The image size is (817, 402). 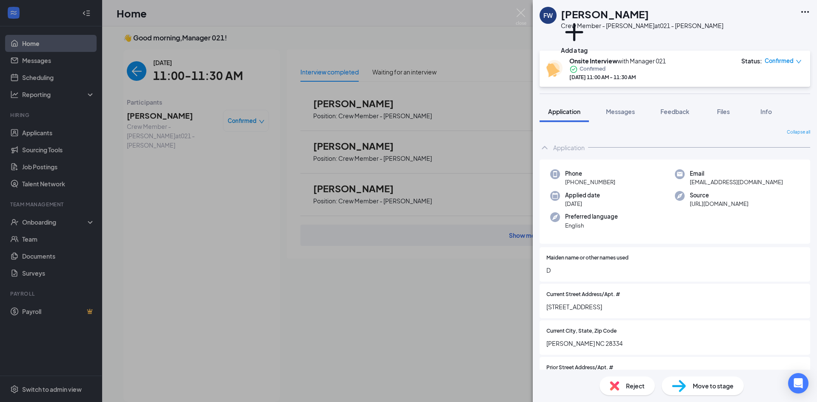 I want to click on span: Applied date, so click(x=582, y=195).